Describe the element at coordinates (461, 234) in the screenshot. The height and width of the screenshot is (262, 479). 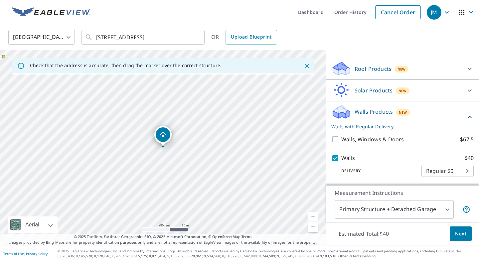
I see `span: Next` at that location.